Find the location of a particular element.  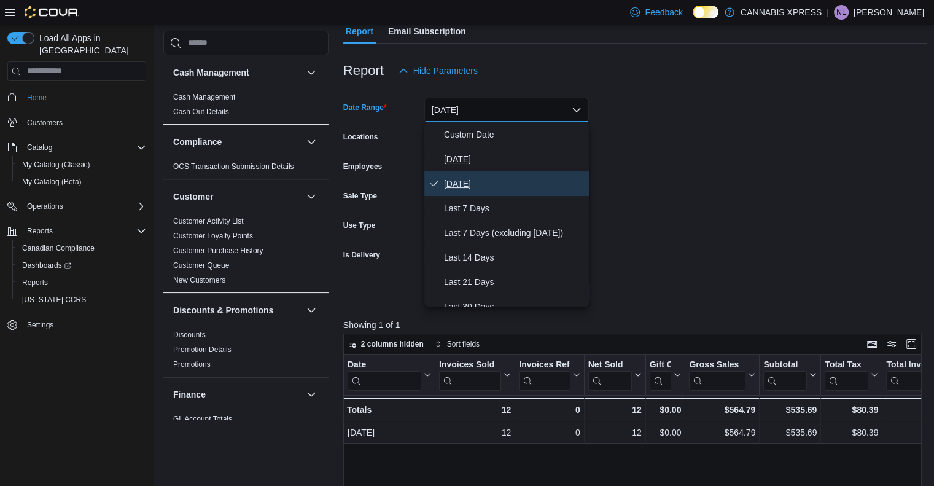

div: Totals is located at coordinates (389, 410).